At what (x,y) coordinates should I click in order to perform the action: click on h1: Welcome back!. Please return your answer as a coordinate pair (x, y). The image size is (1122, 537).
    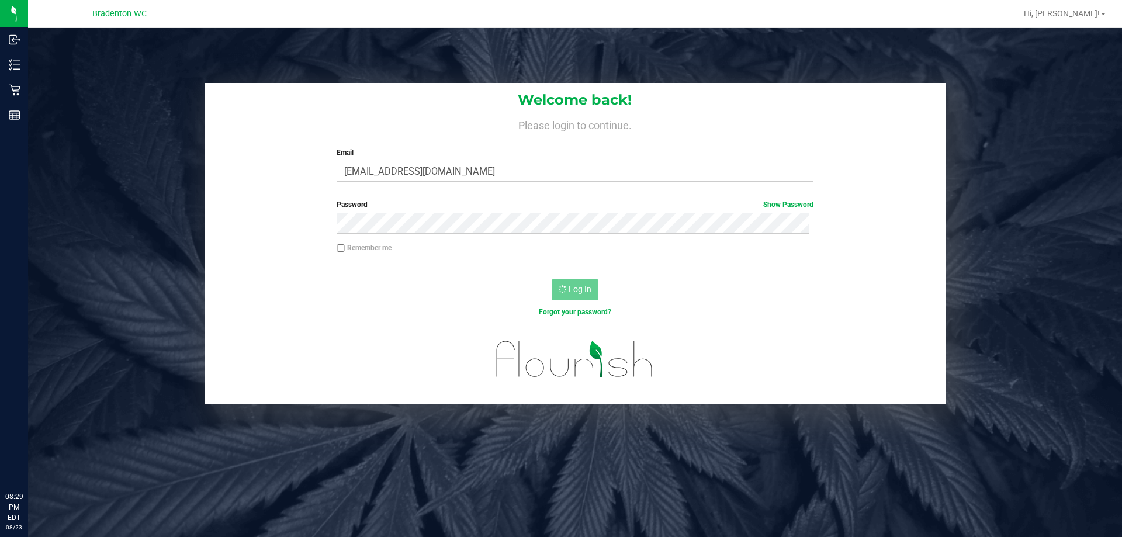
    Looking at the image, I should click on (575, 100).